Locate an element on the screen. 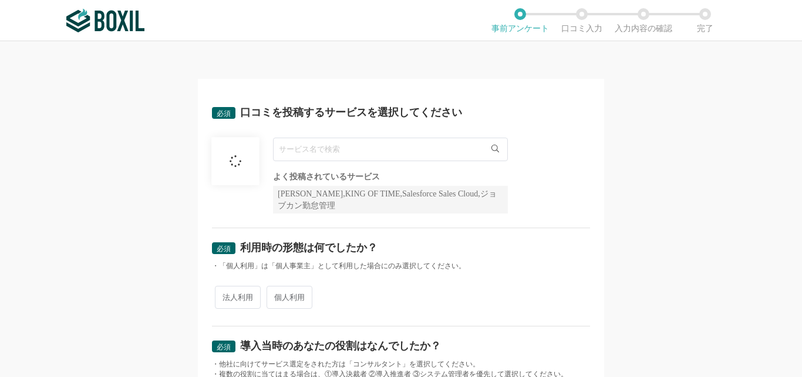  li: 完了 is located at coordinates (705, 21).